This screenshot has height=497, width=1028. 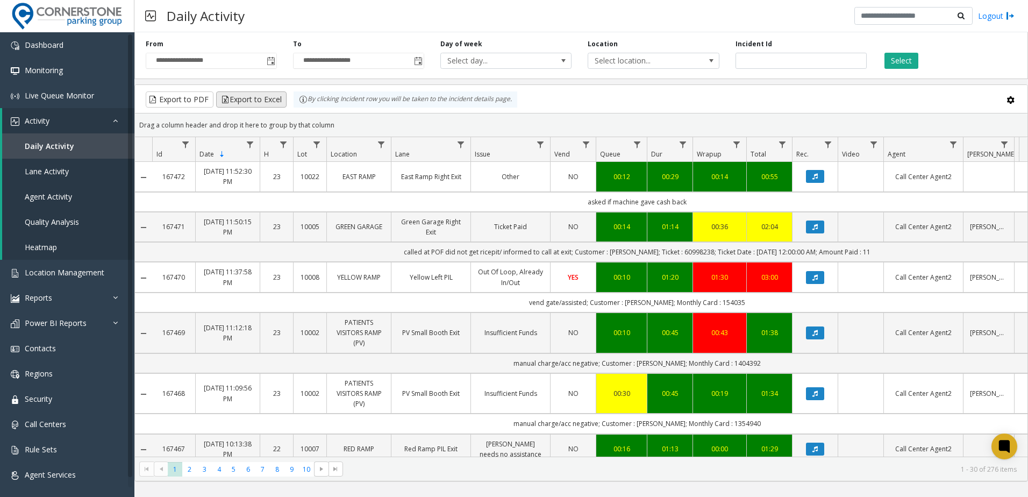 I want to click on span: NO, so click(x=573, y=448).